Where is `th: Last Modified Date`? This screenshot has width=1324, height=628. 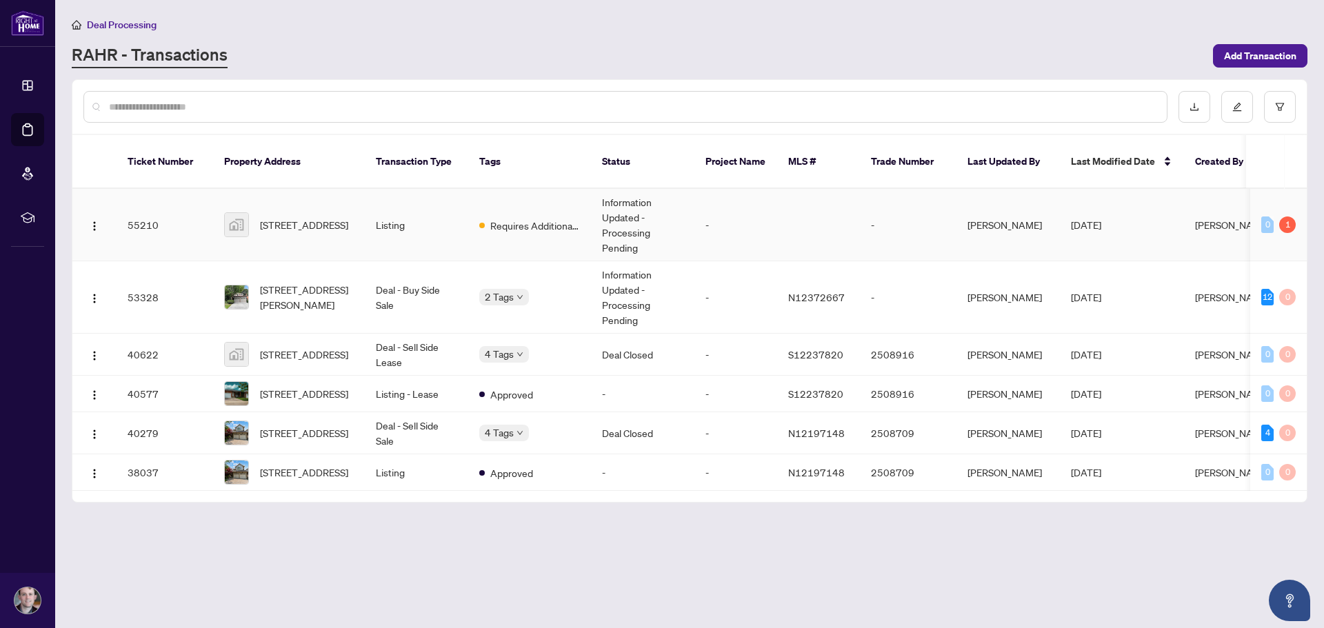
th: Last Modified Date is located at coordinates (1122, 162).